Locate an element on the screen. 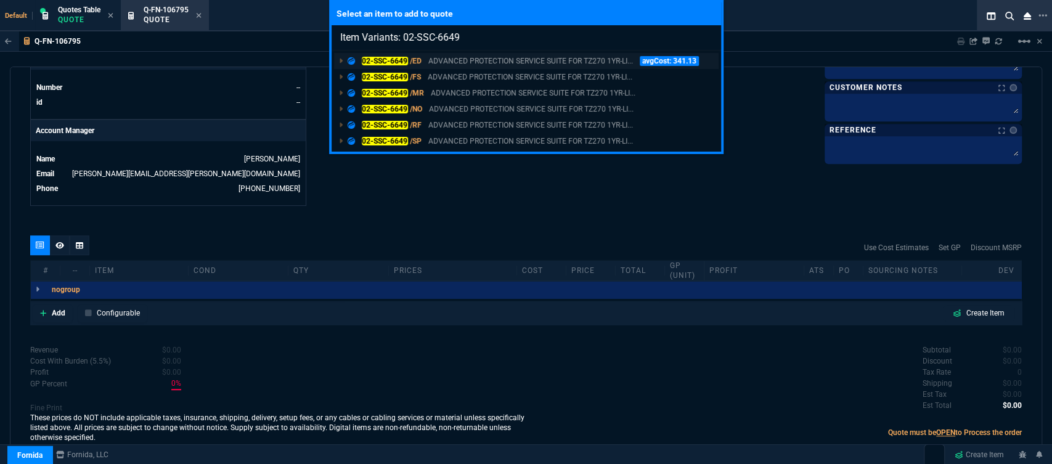 Image resolution: width=1052 pixels, height=464 pixels. a: Create Item is located at coordinates (980, 455).